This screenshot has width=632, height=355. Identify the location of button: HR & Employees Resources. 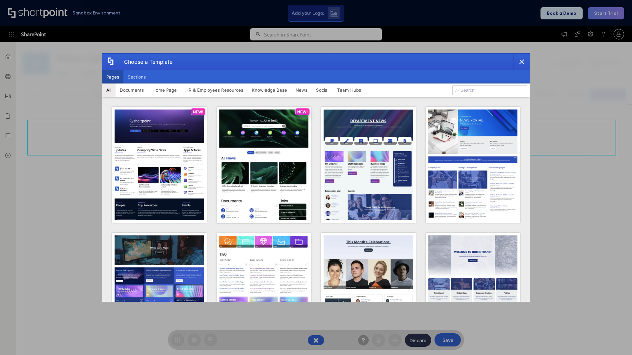
(214, 90).